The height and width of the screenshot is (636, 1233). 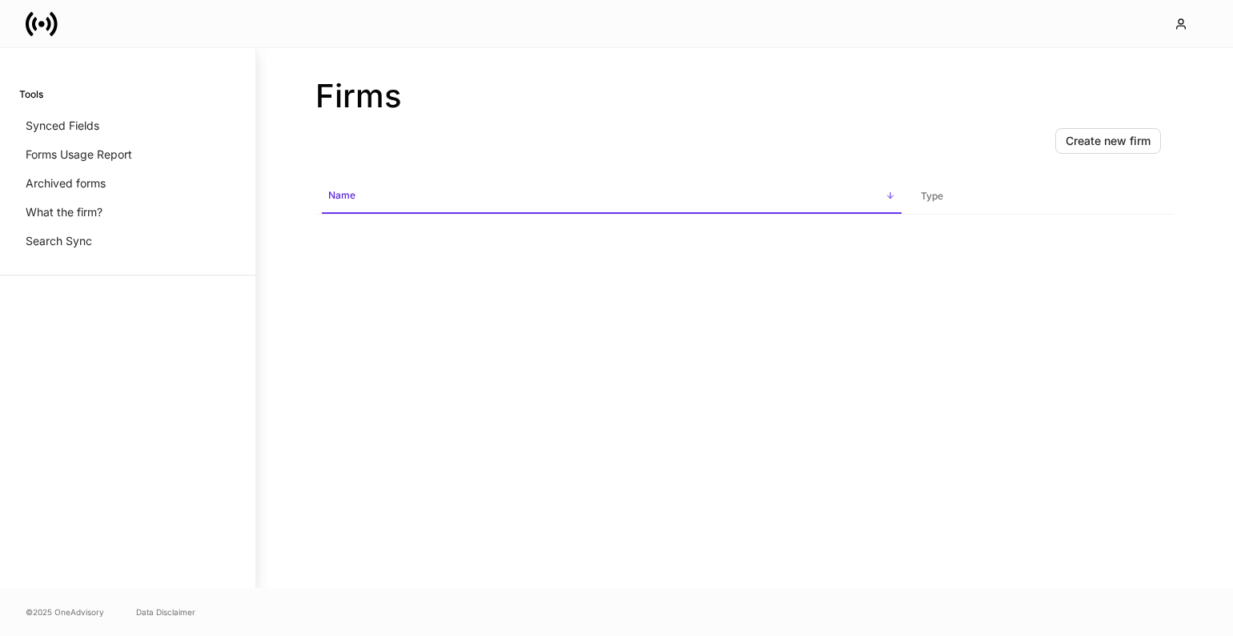 What do you see at coordinates (127, 212) in the screenshot?
I see `a: What the firm?` at bounding box center [127, 212].